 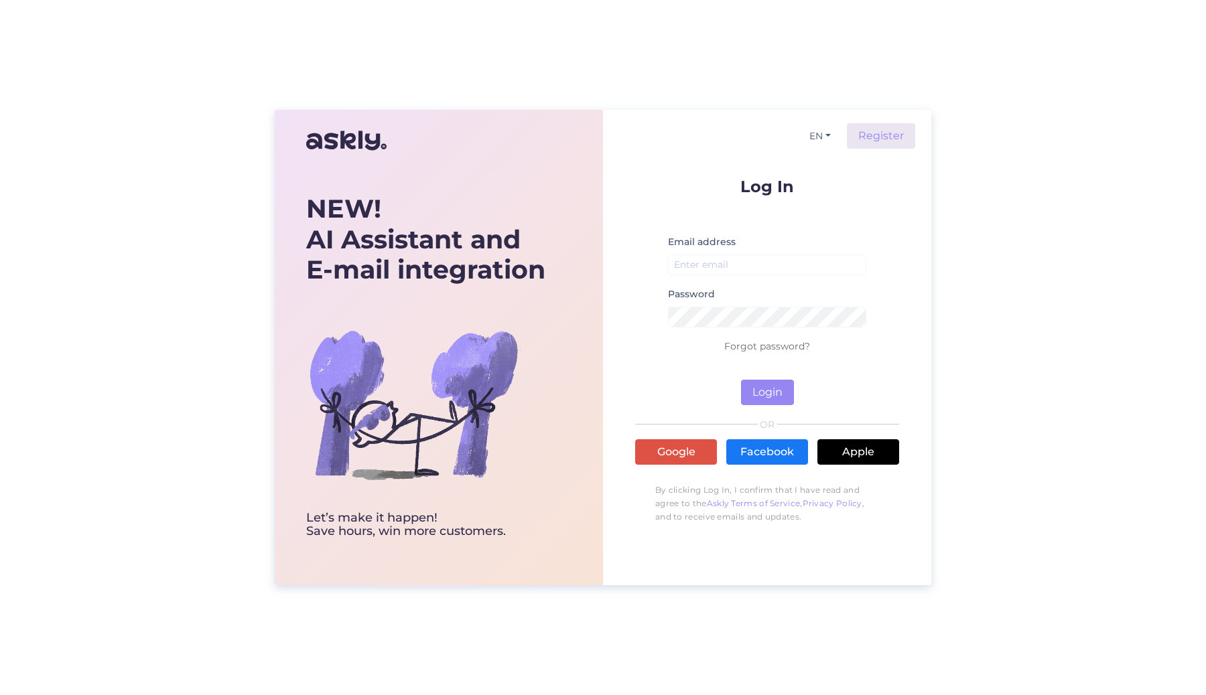 What do you see at coordinates (767, 393) in the screenshot?
I see `button: Login` at bounding box center [767, 393].